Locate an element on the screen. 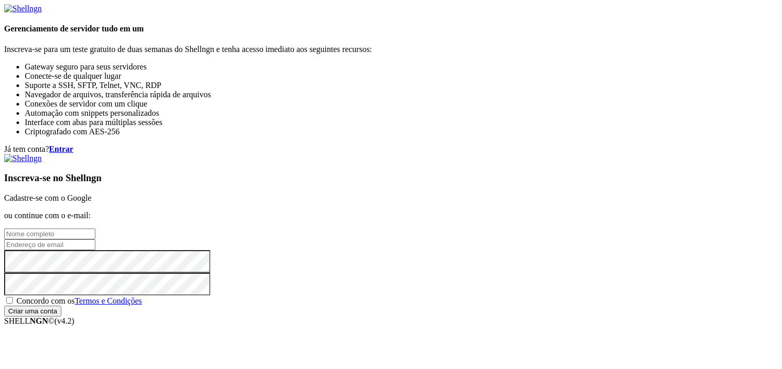 This screenshot has height=369, width=782. a: Entrar is located at coordinates (61, 149).